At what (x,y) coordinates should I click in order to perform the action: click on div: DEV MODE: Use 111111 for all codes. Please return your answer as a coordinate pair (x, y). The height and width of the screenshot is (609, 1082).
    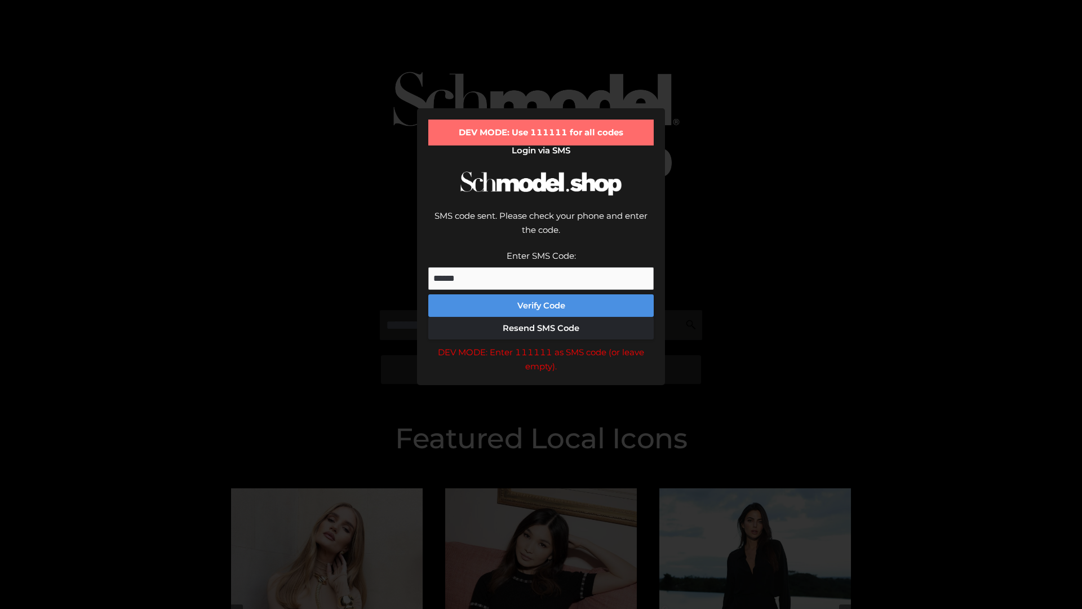
    Looking at the image, I should click on (541, 132).